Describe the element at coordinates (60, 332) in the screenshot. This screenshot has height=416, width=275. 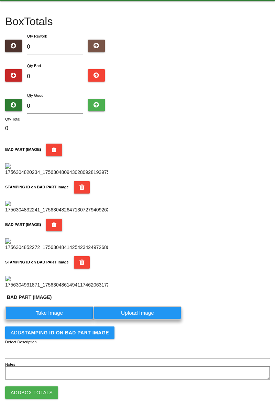
I see `button: AddSTAMPING ID on BAD PART Image` at that location.